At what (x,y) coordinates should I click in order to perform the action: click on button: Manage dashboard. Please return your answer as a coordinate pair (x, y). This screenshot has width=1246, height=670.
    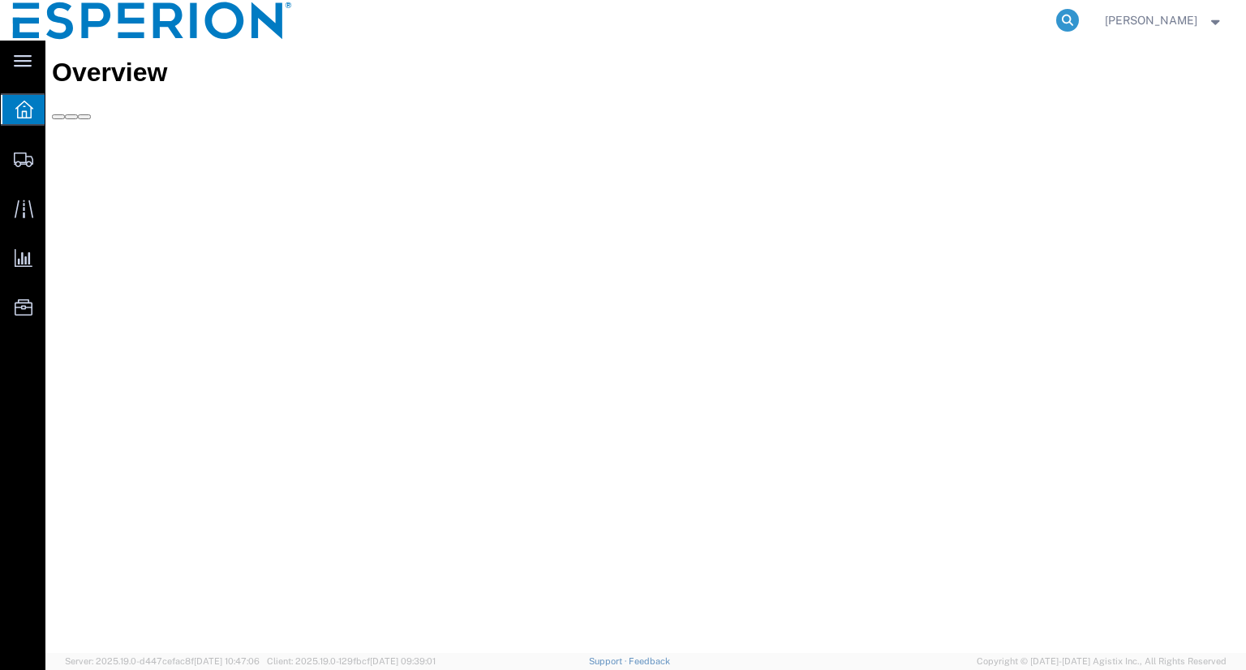
    Looking at the image, I should click on (39, 76).